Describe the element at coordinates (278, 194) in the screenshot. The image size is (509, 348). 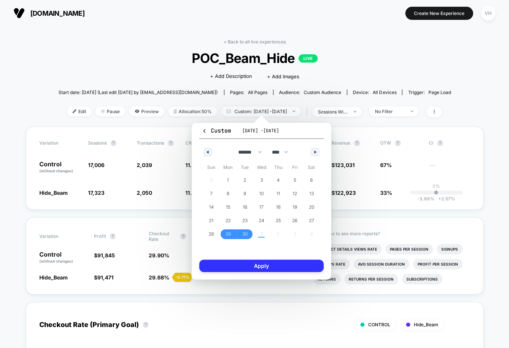
I see `span: 11` at that location.